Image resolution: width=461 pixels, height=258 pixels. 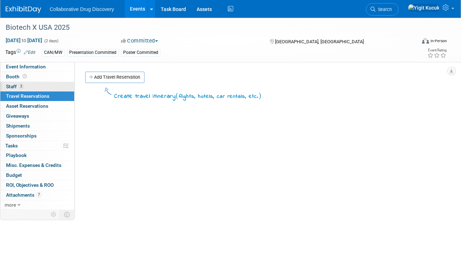 What do you see at coordinates (382, 9) in the screenshot?
I see `a: Search` at bounding box center [382, 9].